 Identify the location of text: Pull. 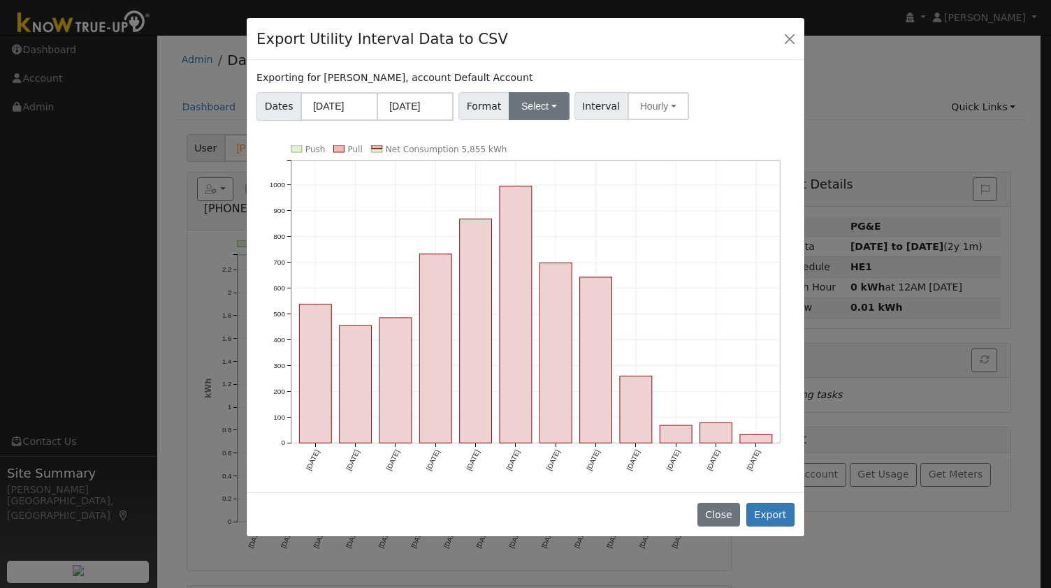
(355, 150).